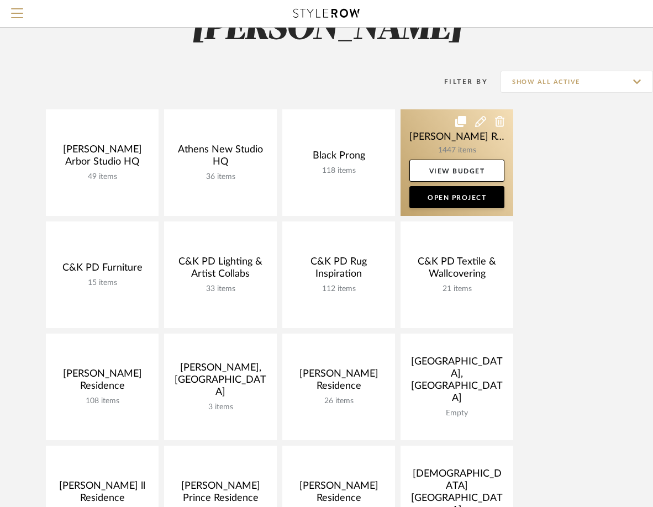  What do you see at coordinates (221, 158) in the screenshot?
I see `div: Athens New Studio HQ` at bounding box center [221, 158].